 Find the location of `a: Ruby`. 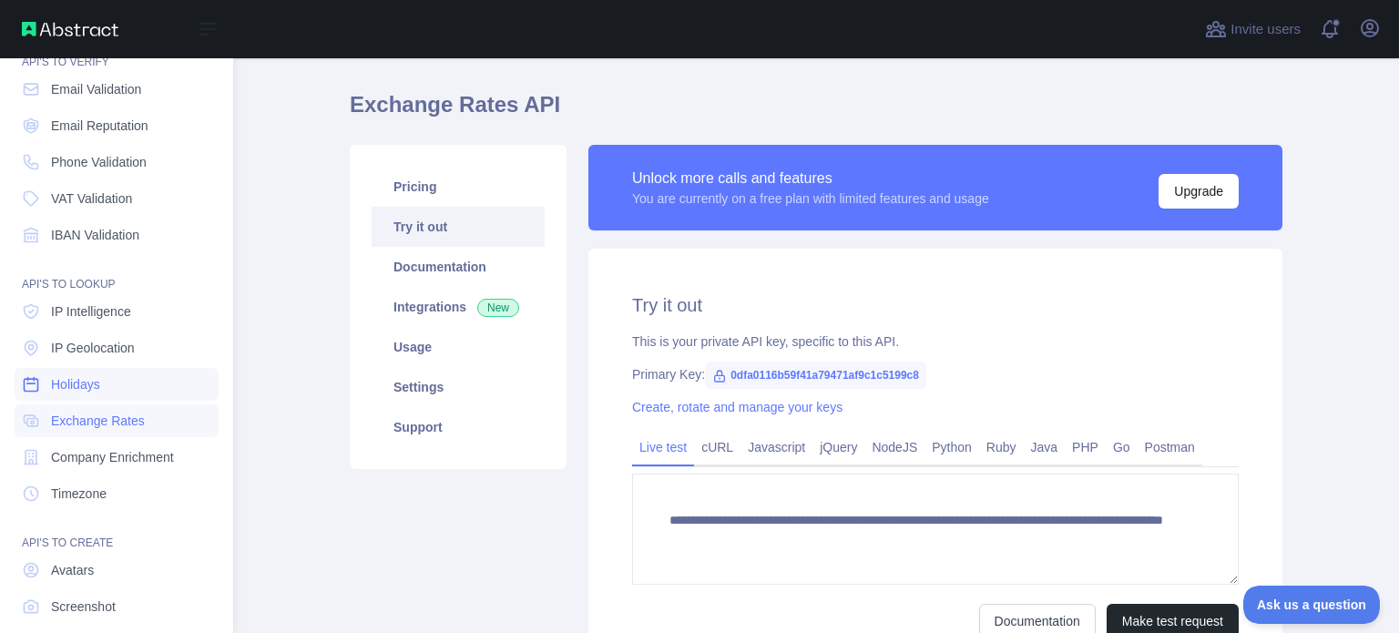

a: Ruby is located at coordinates (1001, 447).